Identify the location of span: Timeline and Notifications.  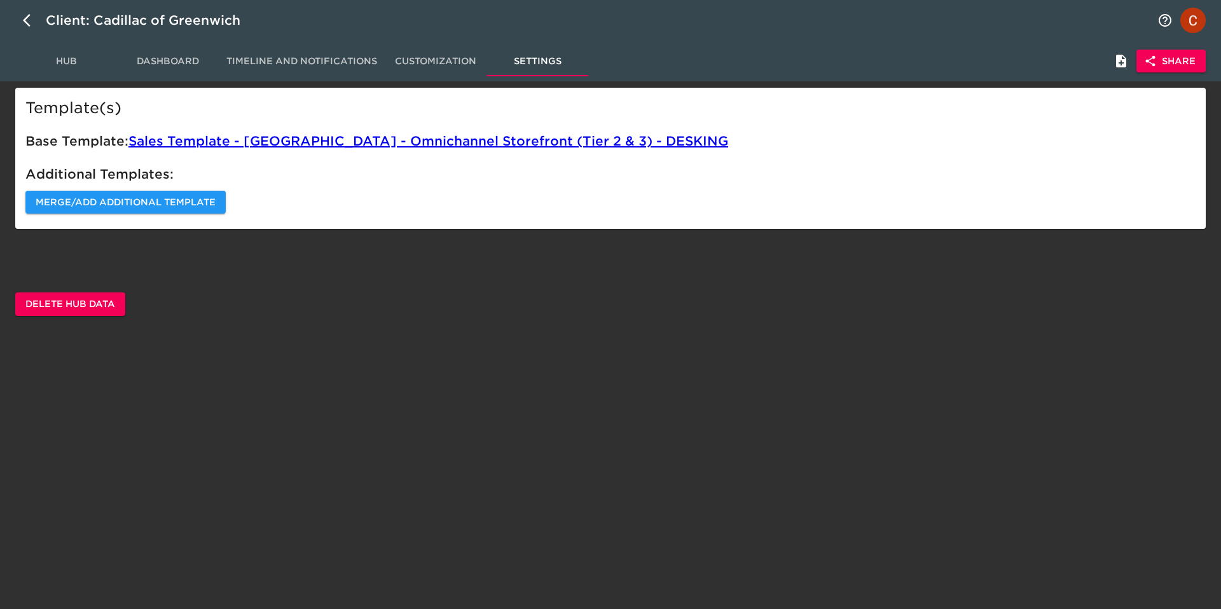
(301, 61).